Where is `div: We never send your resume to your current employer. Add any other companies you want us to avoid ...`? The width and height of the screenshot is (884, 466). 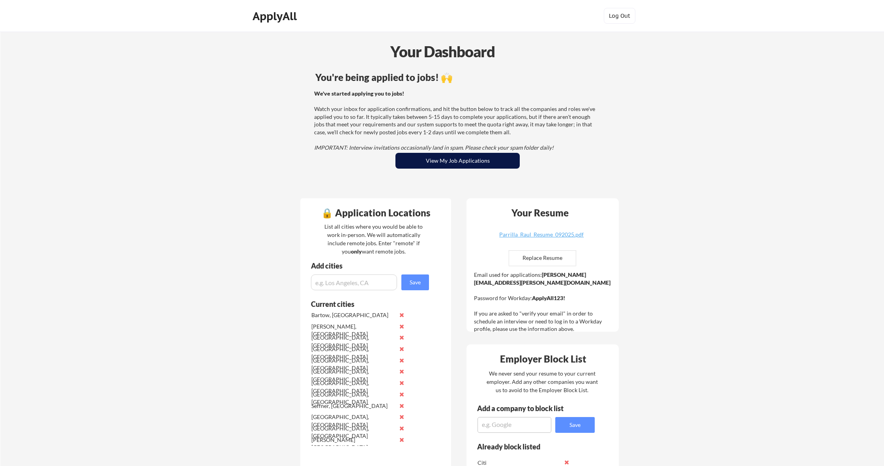 div: We never send your resume to your current employer. Add any other companies you want us to avoid ... is located at coordinates (542, 381).